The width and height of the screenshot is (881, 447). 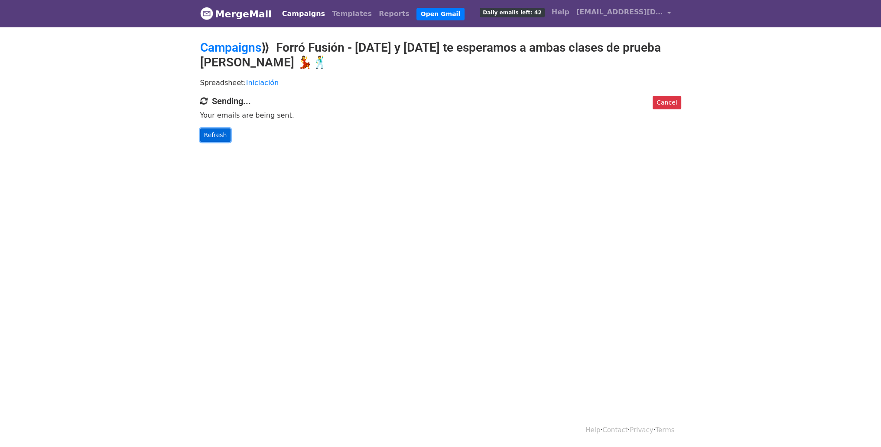 I want to click on a: Daily emails left: 42, so click(x=512, y=12).